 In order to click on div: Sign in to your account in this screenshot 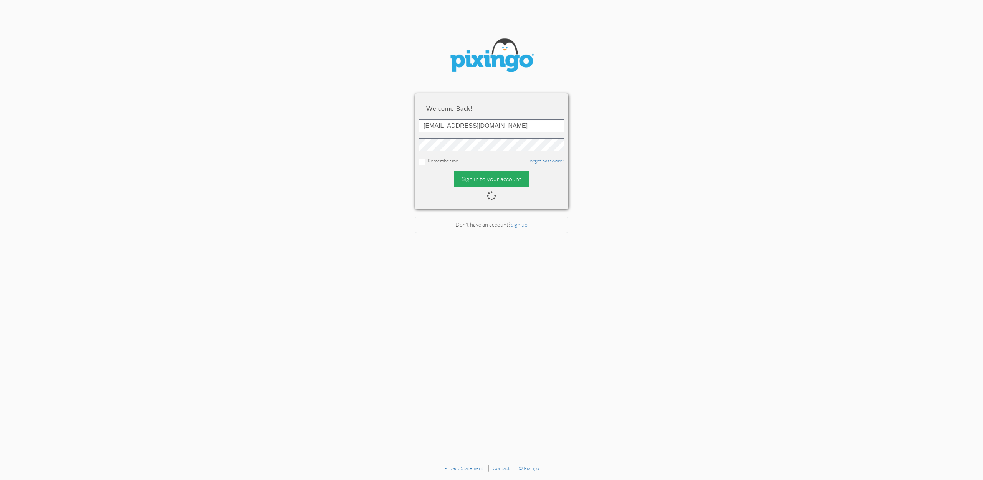, I will do `click(492, 179)`.